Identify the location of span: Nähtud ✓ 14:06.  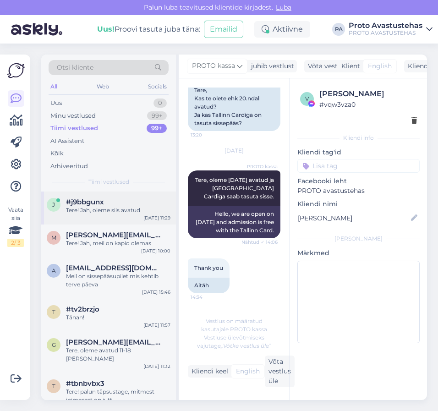
(259, 242).